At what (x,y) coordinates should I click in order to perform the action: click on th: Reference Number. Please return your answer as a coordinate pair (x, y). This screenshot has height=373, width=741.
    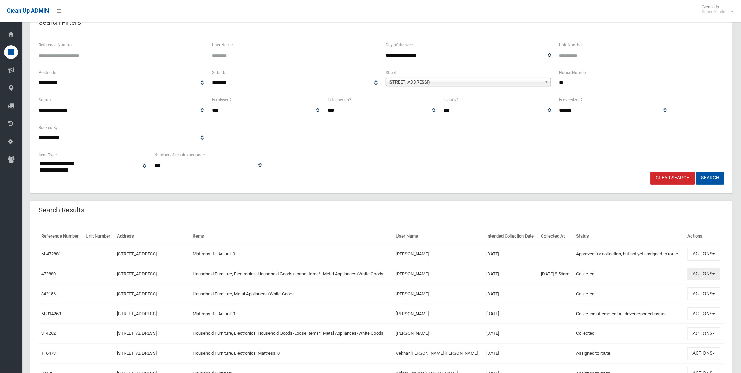
    Looking at the image, I should click on (61, 236).